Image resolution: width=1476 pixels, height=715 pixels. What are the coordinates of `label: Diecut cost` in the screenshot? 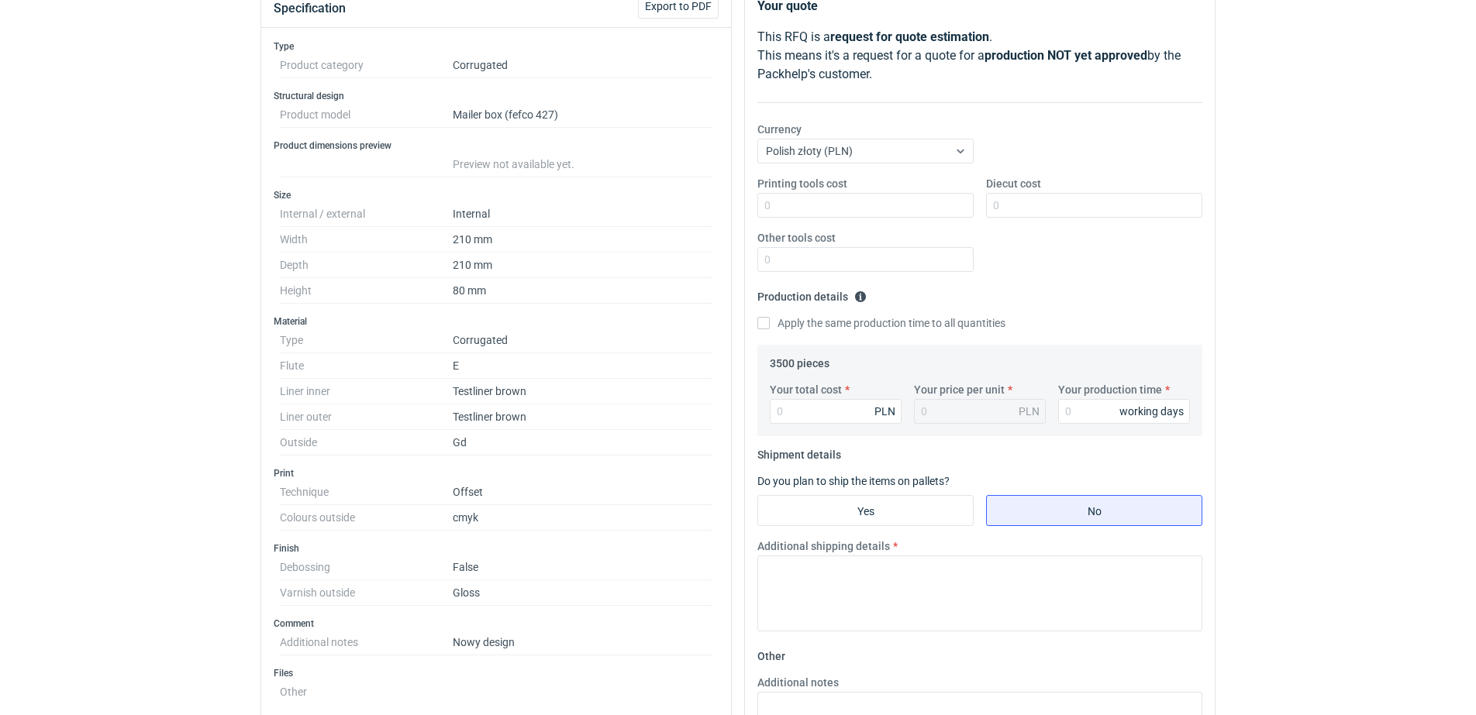 It's located at (1013, 184).